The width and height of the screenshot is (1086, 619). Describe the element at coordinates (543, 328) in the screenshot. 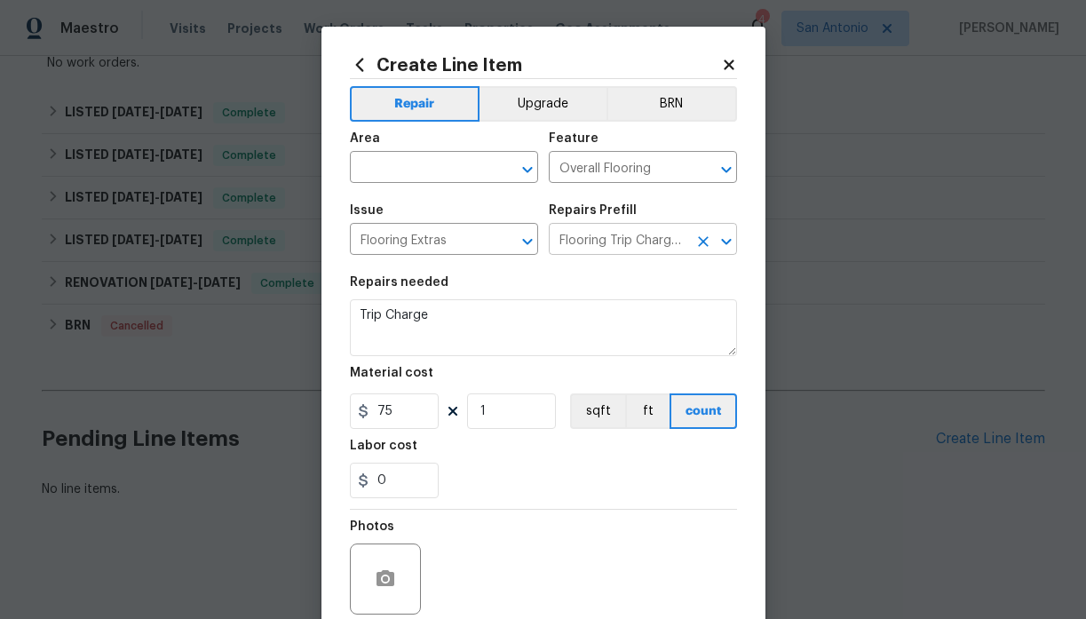

I see `textarea: Trip Charge` at that location.